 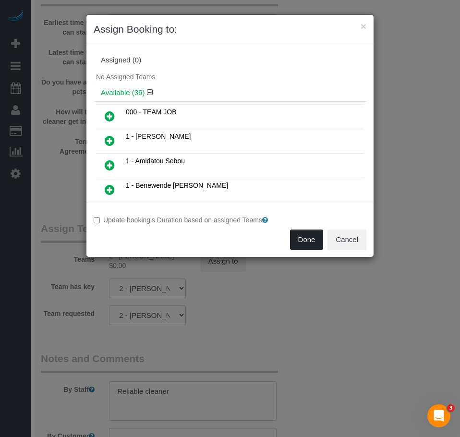 What do you see at coordinates (96, 220) in the screenshot?
I see `input: Update booking's Duration based on assigned Teams` at bounding box center [96, 220].